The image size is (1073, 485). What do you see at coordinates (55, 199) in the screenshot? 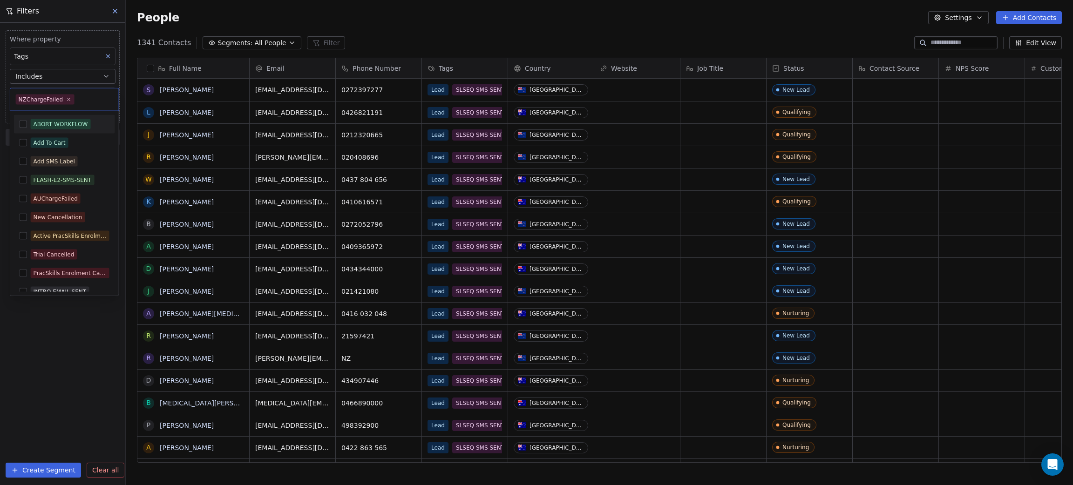
I see `div: AUChargeFailed` at bounding box center [55, 199].